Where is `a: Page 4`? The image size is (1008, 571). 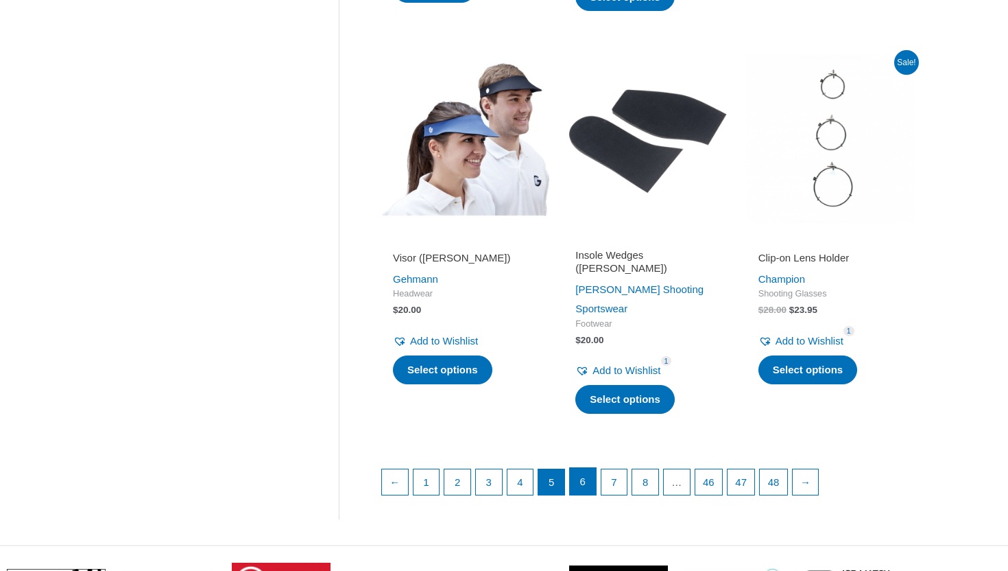
a: Page 4 is located at coordinates (521, 482).